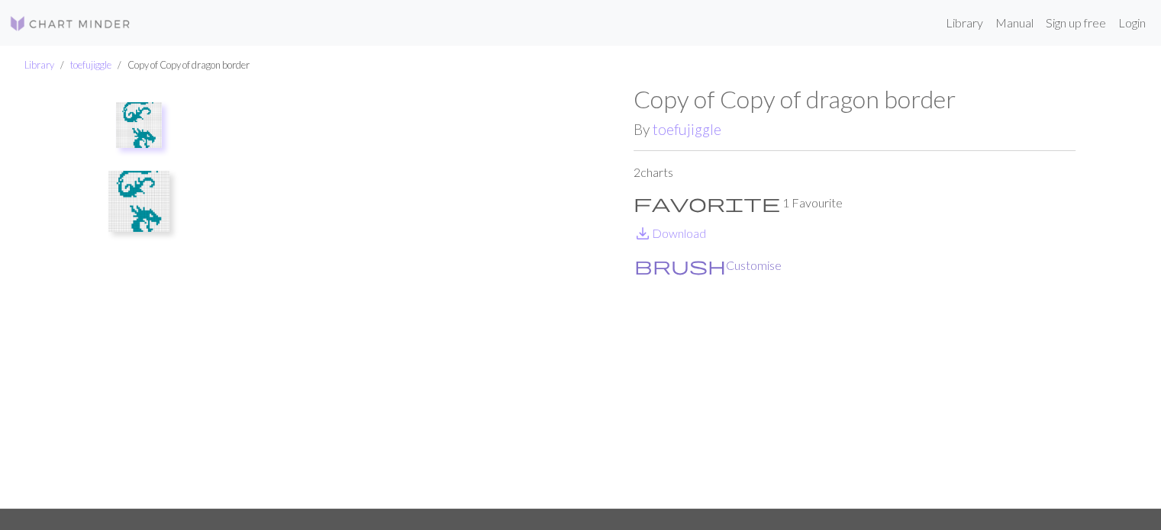 The height and width of the screenshot is (530, 1161). Describe the element at coordinates (680, 266) in the screenshot. I see `i: Customise` at that location.